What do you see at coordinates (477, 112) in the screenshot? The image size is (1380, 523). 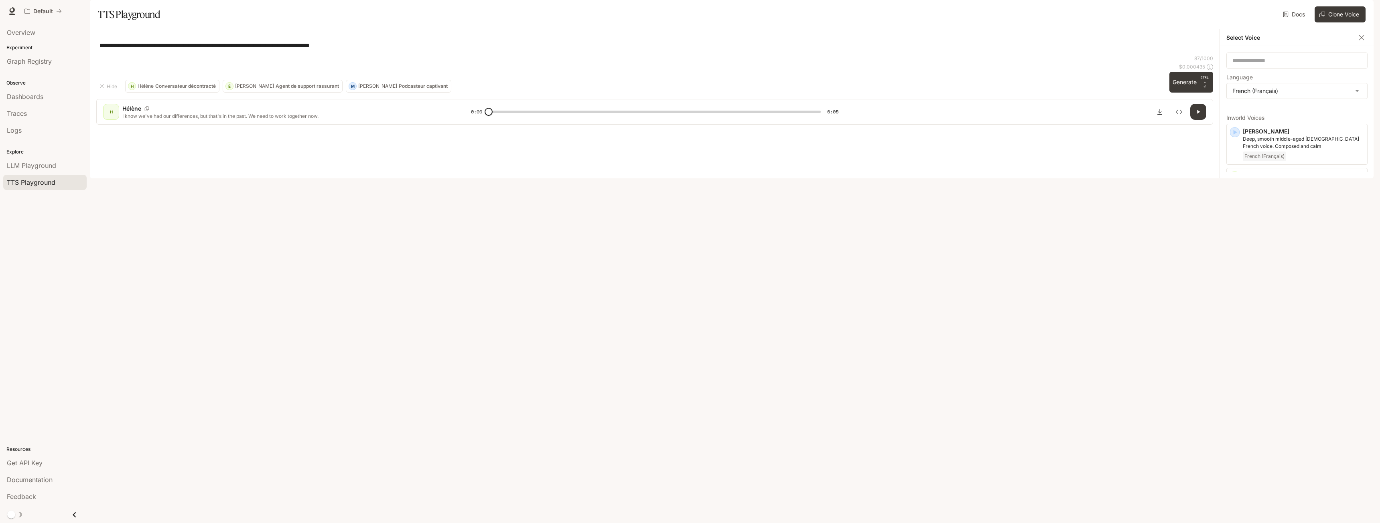 I see `span: 0:00` at bounding box center [477, 112].